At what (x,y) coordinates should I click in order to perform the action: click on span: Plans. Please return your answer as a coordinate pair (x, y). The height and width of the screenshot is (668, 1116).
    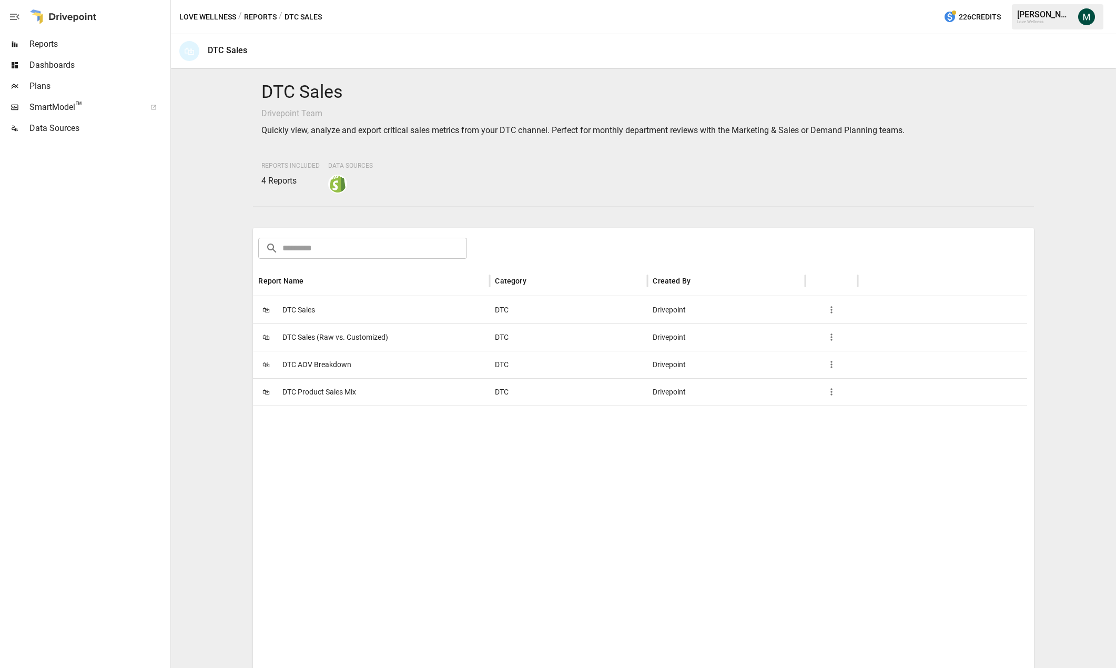
    Looking at the image, I should click on (99, 86).